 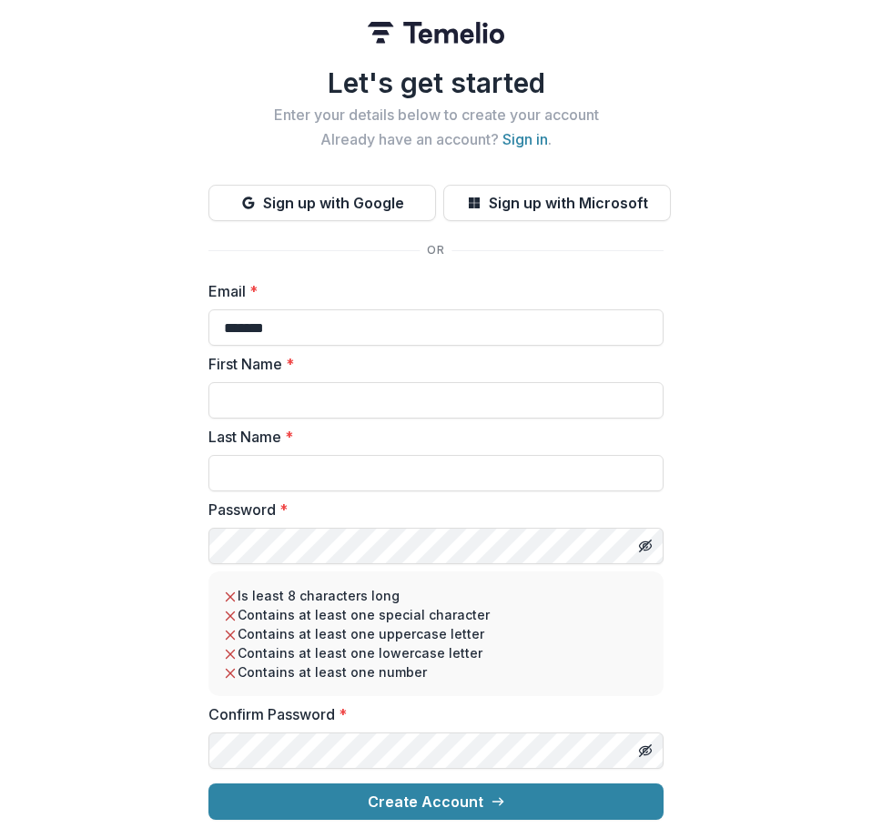 What do you see at coordinates (436, 115) in the screenshot?
I see `h2: Enter your details below to create your account` at bounding box center [436, 115].